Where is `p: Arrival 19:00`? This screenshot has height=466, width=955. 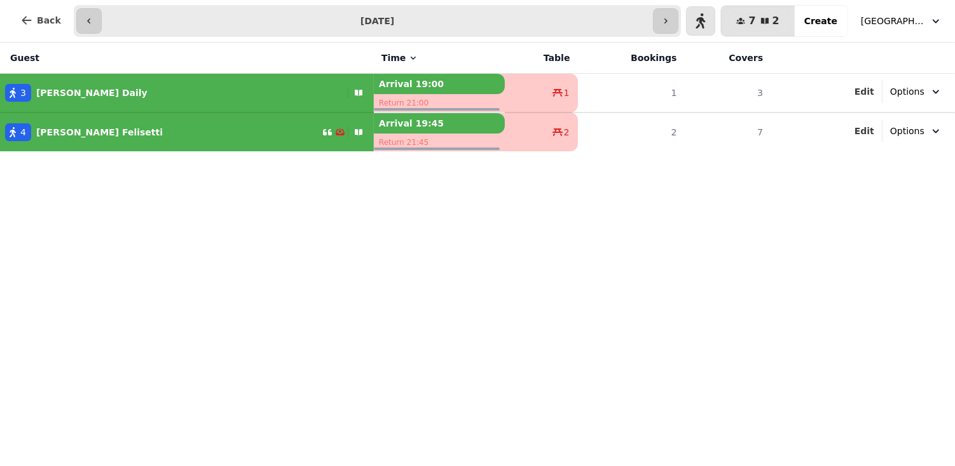 p: Arrival 19:00 is located at coordinates (440, 84).